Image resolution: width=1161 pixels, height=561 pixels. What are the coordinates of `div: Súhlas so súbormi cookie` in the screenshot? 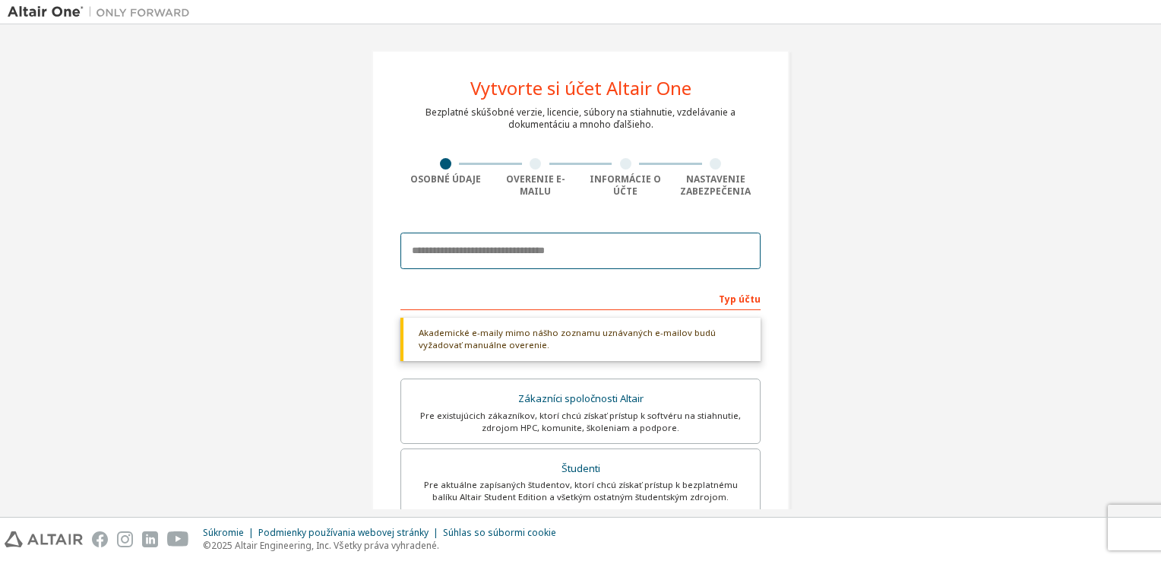 It's located at (504, 533).